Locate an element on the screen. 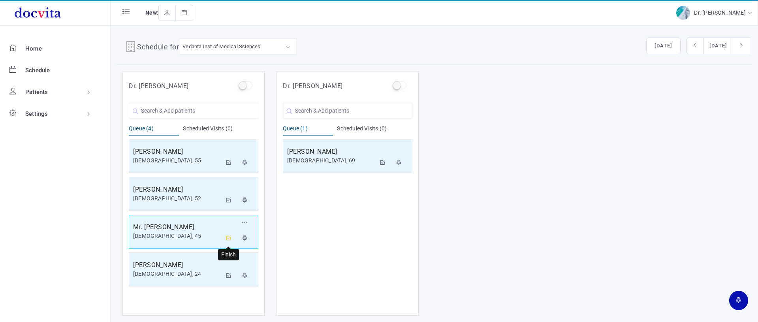 The image size is (758, 322). span: Settings is located at coordinates (37, 114).